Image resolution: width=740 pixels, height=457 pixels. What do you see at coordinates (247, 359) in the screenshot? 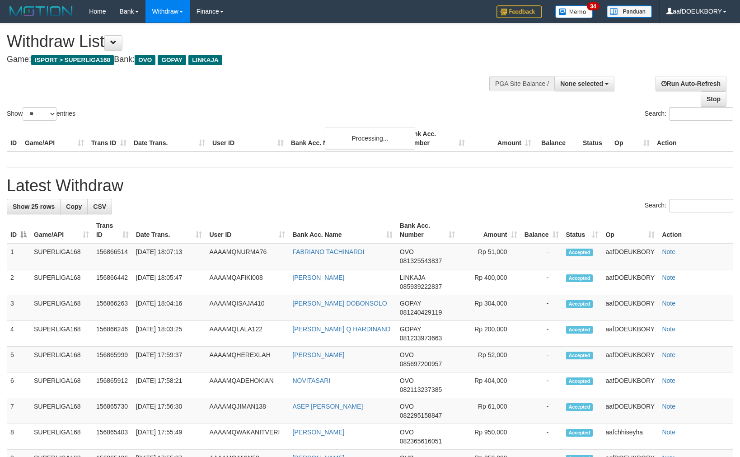
I see `td: AAAAMQHEREXLAH` at bounding box center [247, 359].